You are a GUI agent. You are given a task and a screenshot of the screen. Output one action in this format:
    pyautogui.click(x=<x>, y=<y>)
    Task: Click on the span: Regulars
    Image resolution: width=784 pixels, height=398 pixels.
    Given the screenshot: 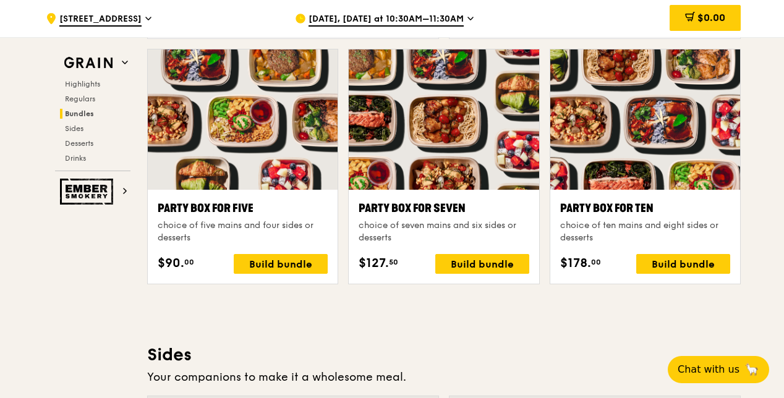 What is the action you would take?
    pyautogui.click(x=80, y=99)
    